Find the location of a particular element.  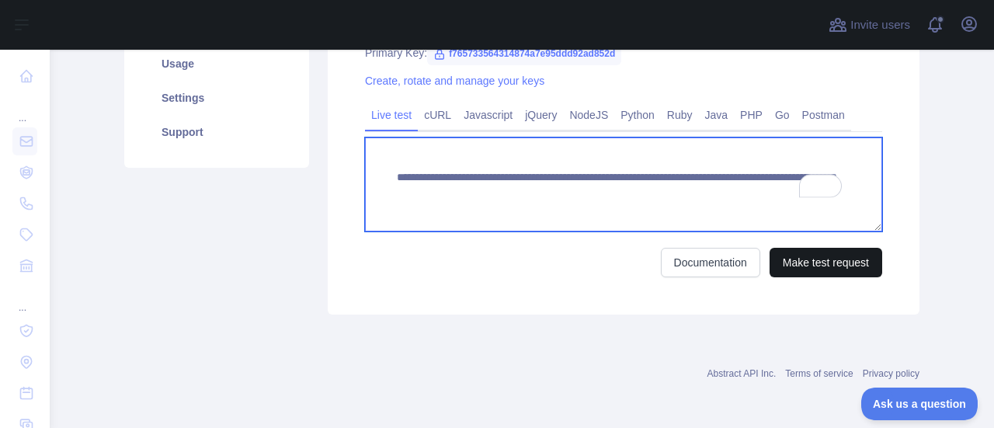

a: Settings is located at coordinates (217, 98).